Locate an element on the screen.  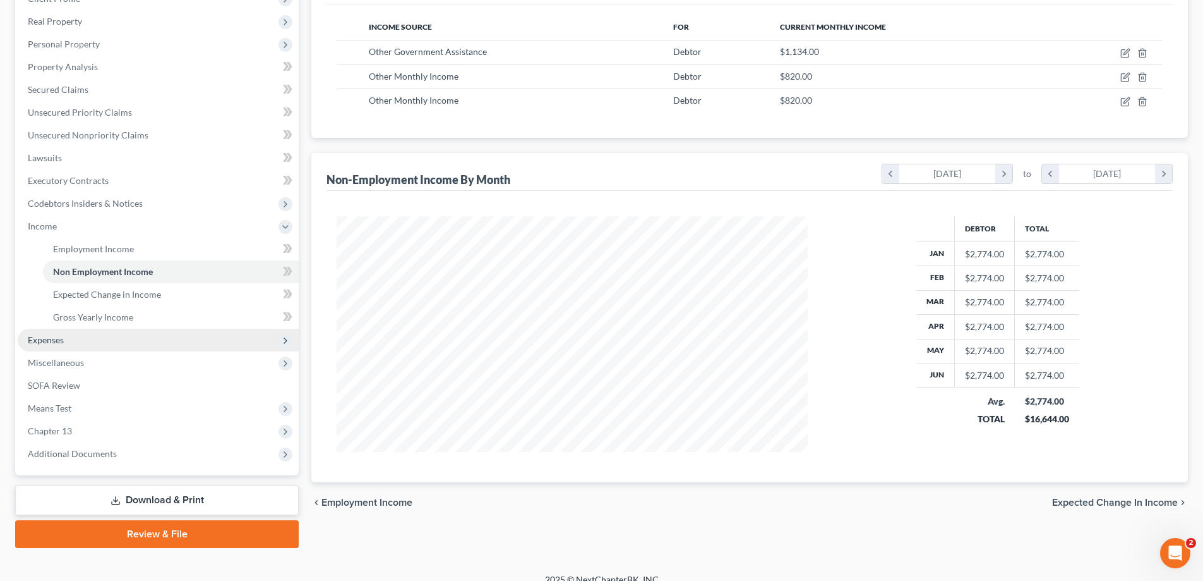
a: Unsecured Priority Claims is located at coordinates (158, 112).